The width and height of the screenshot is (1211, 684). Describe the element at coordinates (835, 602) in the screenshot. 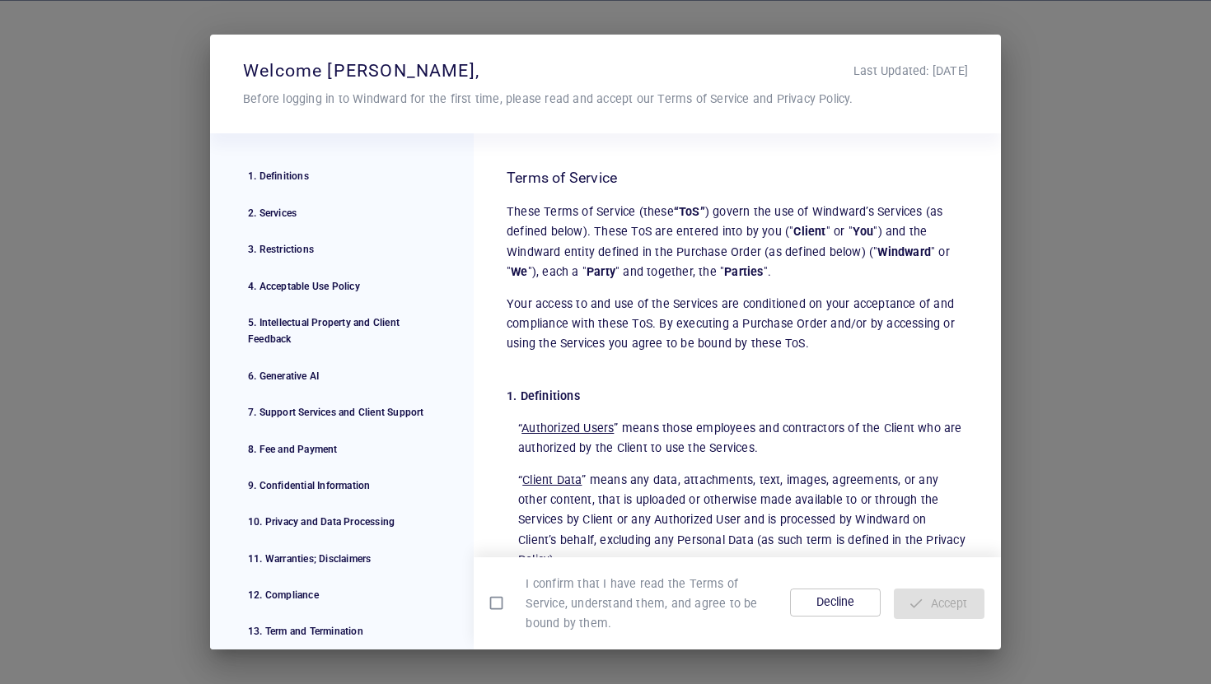

I see `span: Decline` at that location.